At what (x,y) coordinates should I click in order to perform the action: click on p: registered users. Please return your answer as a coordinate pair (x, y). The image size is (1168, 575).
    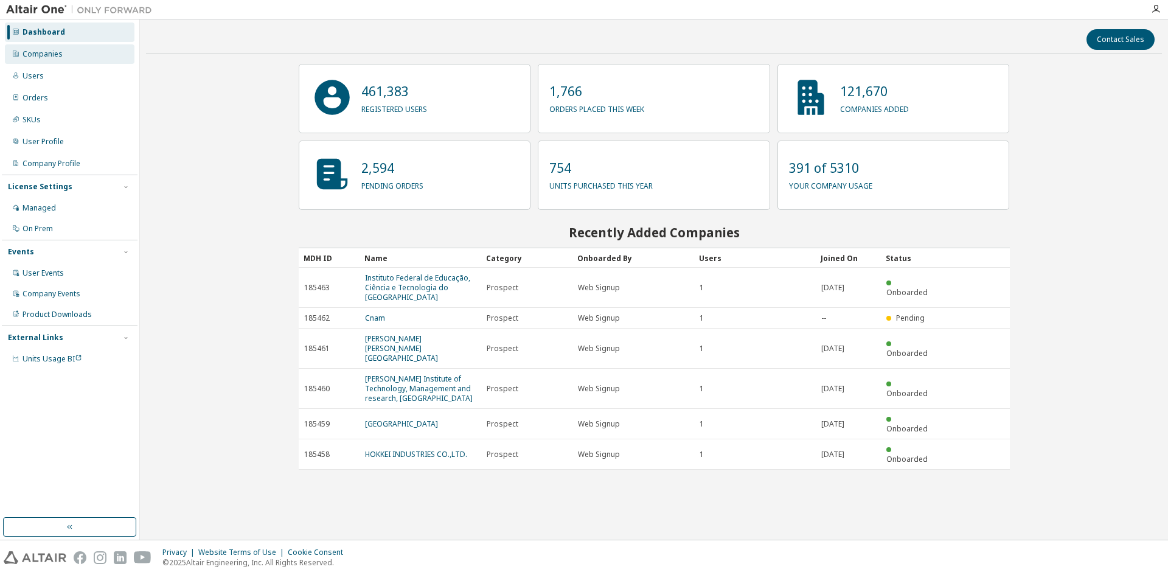
    Looking at the image, I should click on (394, 107).